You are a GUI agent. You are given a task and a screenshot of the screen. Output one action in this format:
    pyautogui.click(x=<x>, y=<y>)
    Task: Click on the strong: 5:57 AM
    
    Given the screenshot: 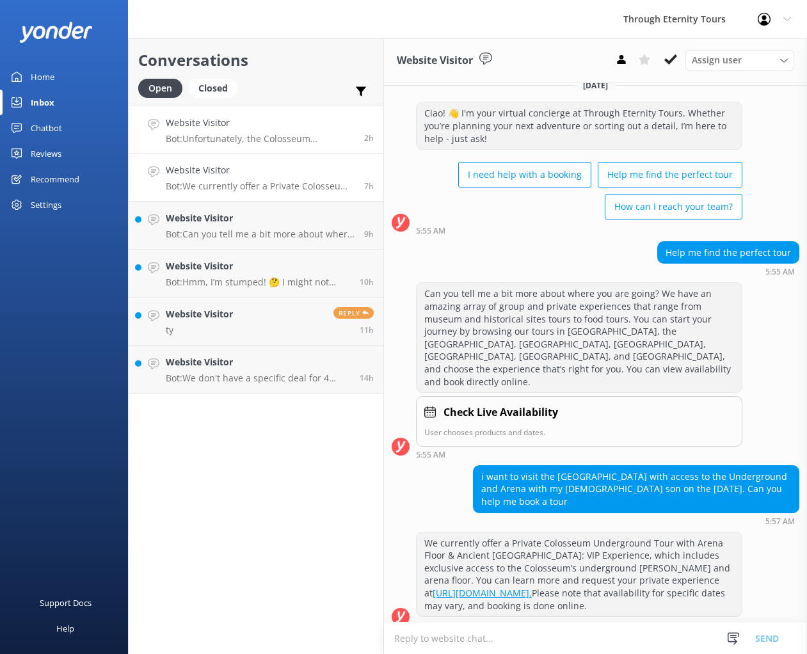 What is the action you would take?
    pyautogui.click(x=781, y=522)
    